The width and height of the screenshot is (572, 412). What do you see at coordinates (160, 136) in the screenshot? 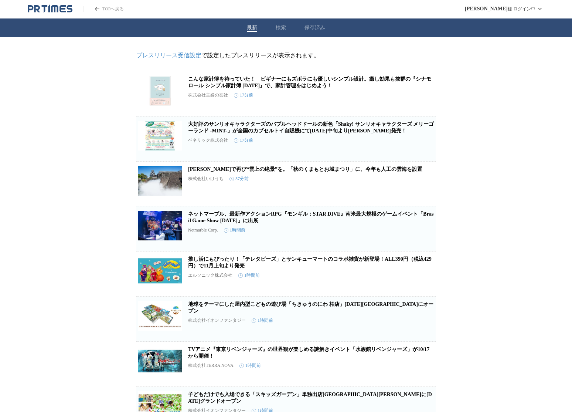
I see `img: 大好評のサンリオキャラクターズのバブルヘッドドールの新色「Shaky! サンリオキャラクターズ メリーゴーランド -MINT-」が全国のカプセルトイ自販機にて2025年10月中旬より順次発売！` at bounding box center [160, 136].